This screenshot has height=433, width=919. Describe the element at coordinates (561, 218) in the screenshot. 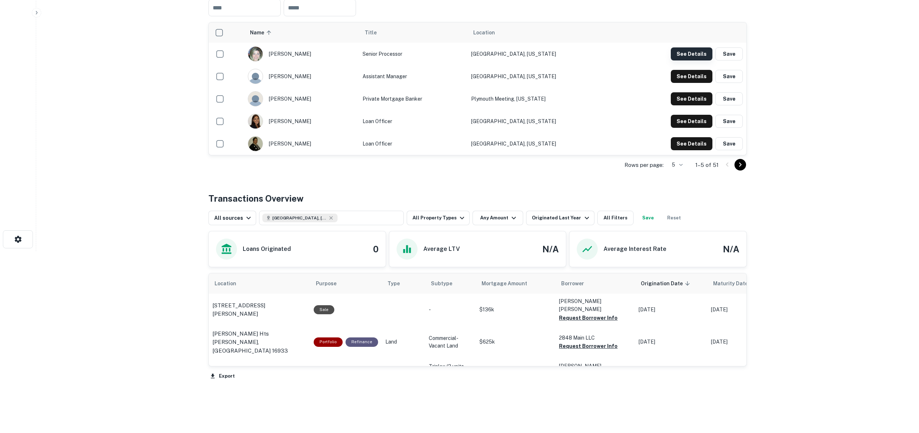

I see `div: Originated Last Year` at that location.